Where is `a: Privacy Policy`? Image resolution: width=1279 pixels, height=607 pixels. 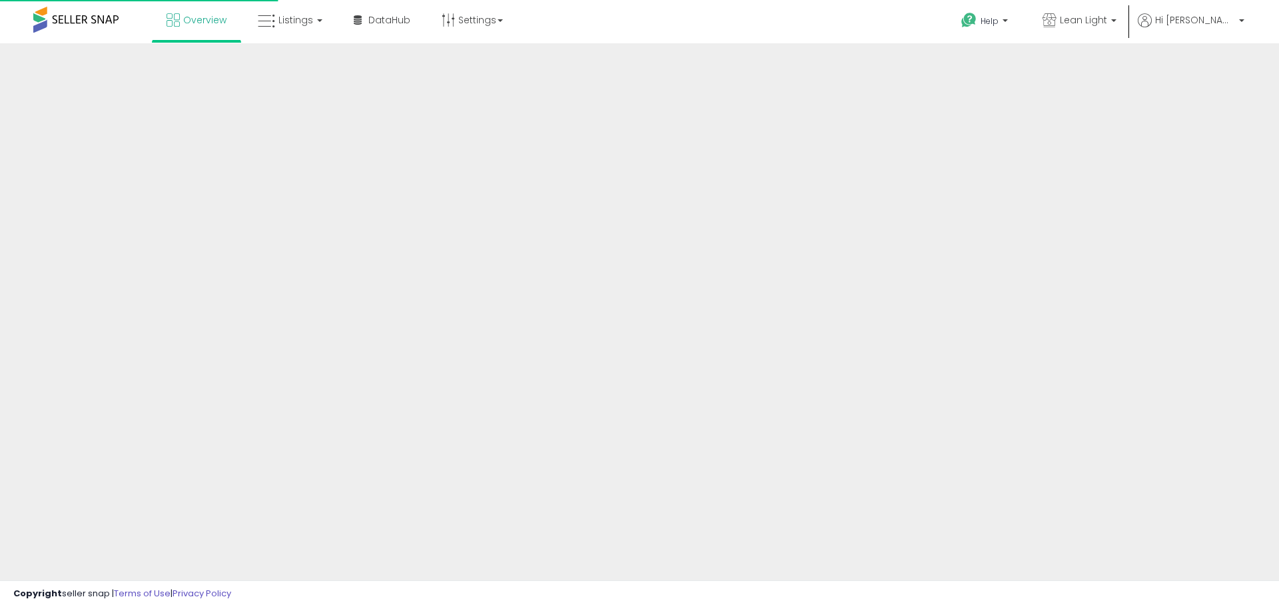
a: Privacy Policy is located at coordinates (202, 593).